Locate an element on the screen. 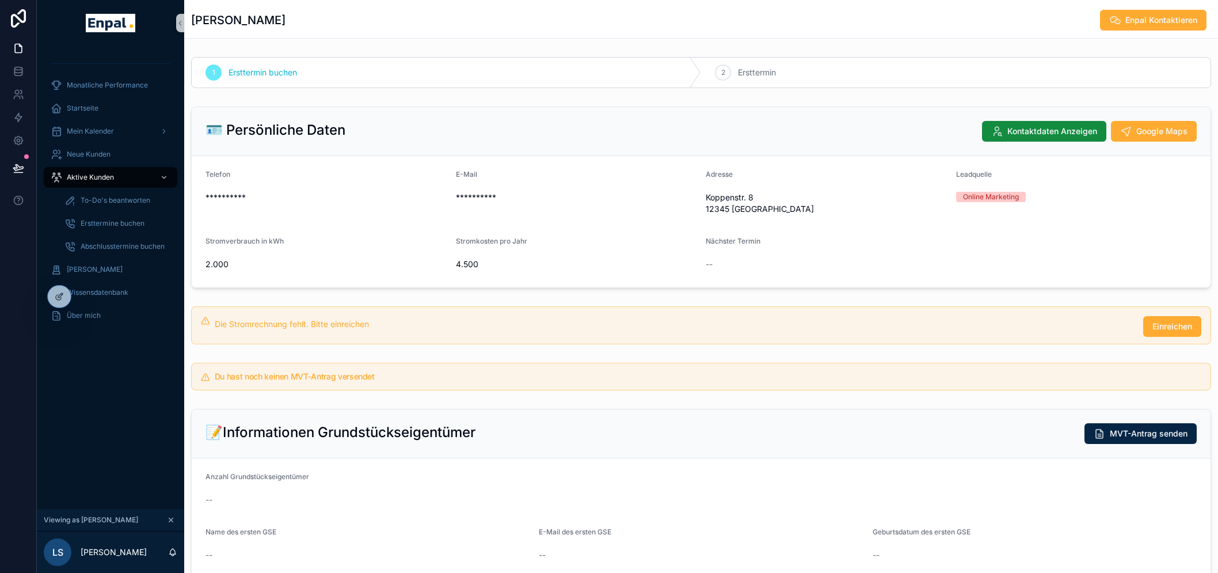 This screenshot has height=573, width=1218. span: Stromverbrauch in kWh is located at coordinates (245, 241).